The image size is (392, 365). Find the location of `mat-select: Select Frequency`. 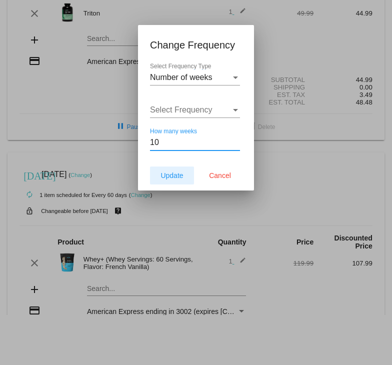

mat-select: Select Frequency is located at coordinates (195, 110).